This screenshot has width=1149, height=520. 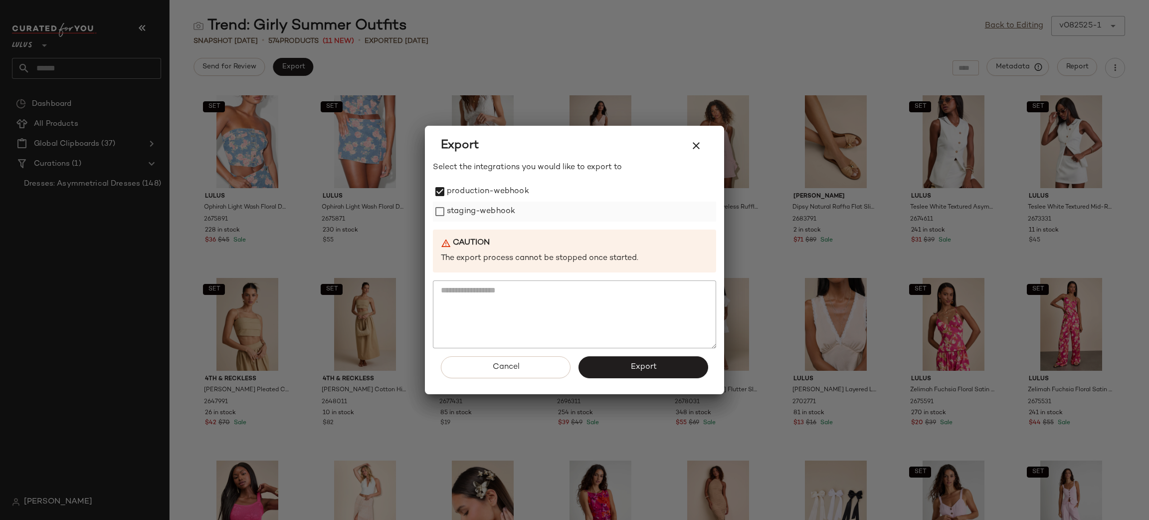 I want to click on p: The export process cannot be stopped once started., so click(x=574, y=258).